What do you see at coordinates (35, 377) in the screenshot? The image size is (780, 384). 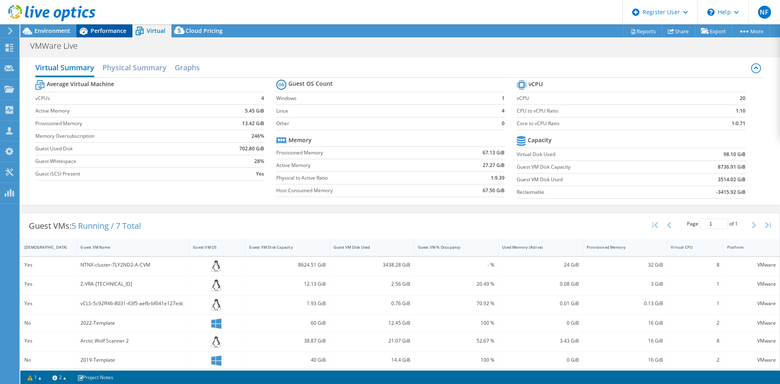 I see `a: 1` at bounding box center [35, 377].